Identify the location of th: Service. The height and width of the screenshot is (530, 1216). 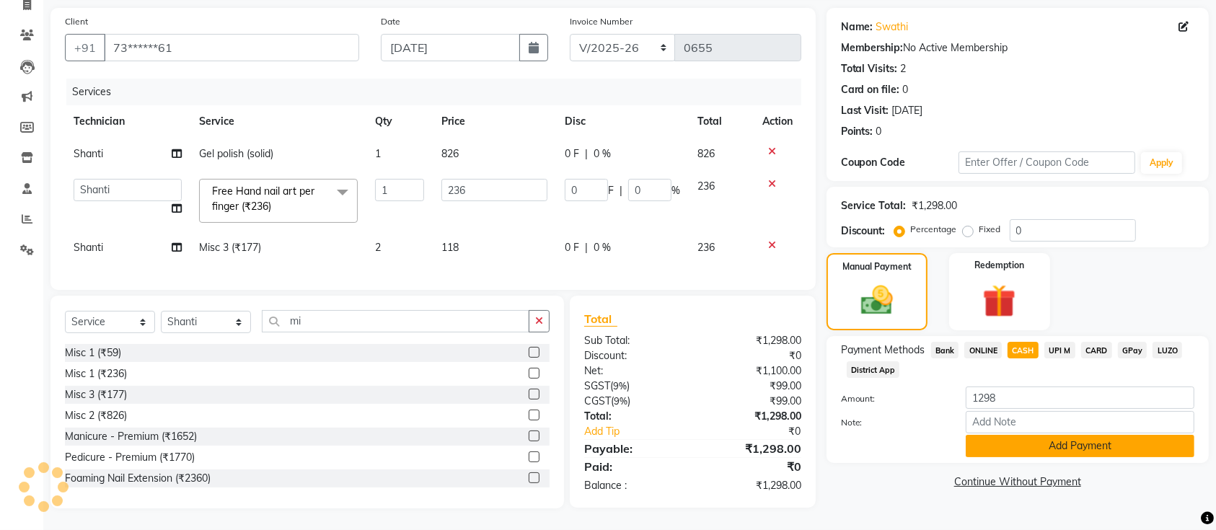
(278, 121).